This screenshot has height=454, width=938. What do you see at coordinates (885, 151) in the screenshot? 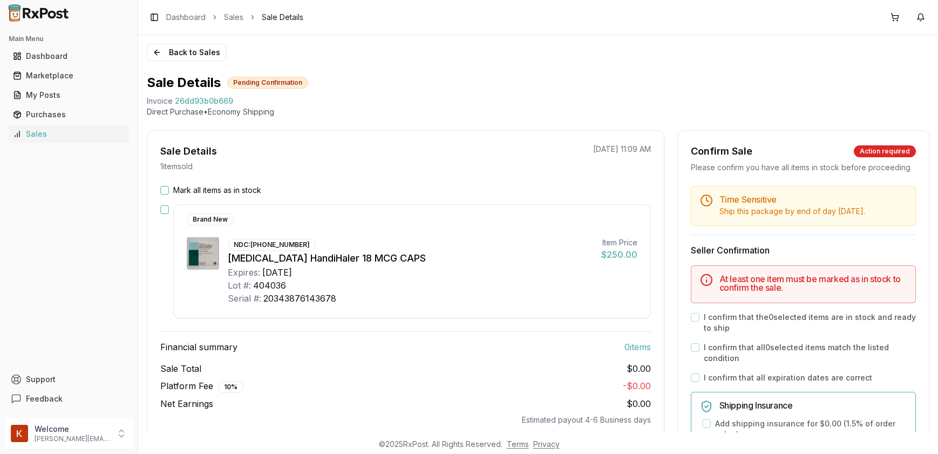
I see `div: Action required` at bounding box center [885, 151].